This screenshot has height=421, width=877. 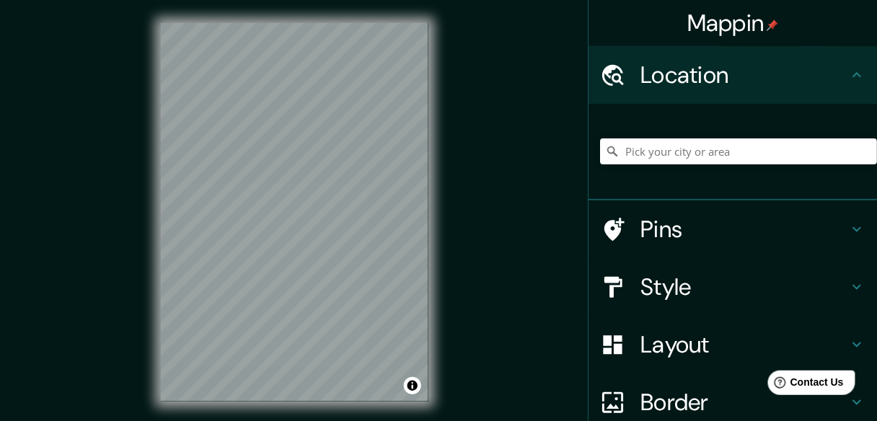 I want to click on div: Location, so click(x=733, y=75).